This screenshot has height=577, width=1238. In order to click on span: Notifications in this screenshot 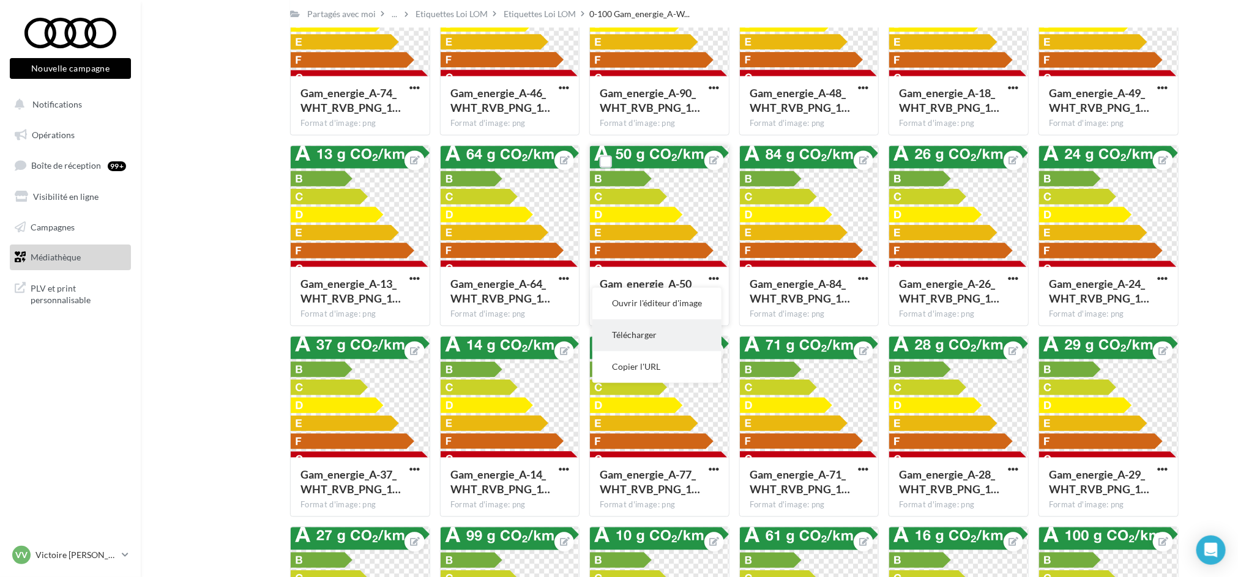, I will do `click(57, 104)`.